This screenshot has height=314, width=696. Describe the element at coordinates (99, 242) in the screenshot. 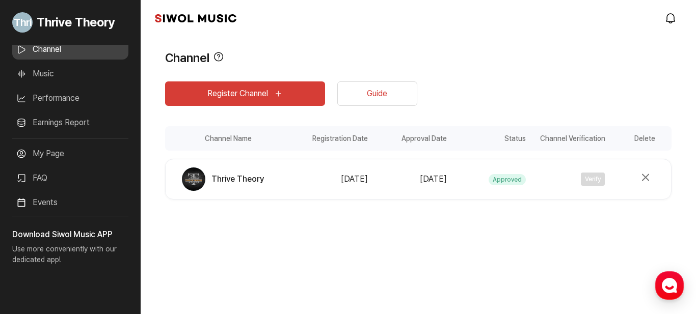

I see `a: Messages` at that location.